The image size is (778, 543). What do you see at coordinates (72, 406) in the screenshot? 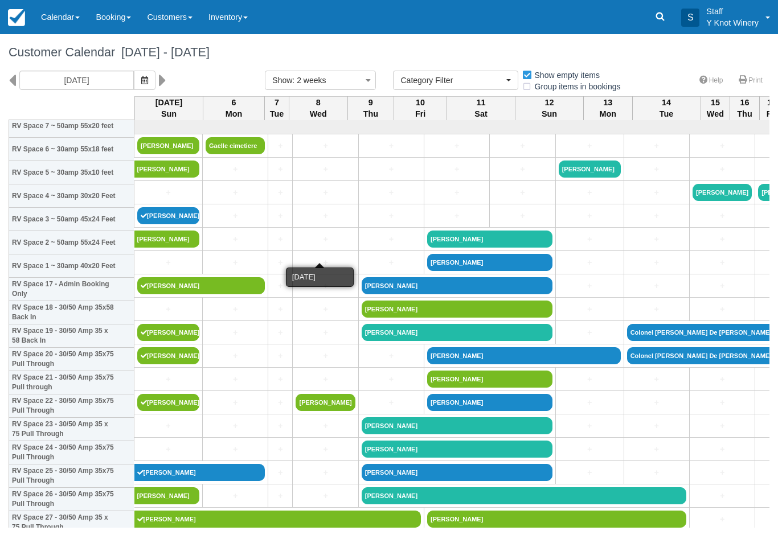
I see `th: RV Space 22 - 30/50 Amp 35x75 Pull Through` at bounding box center [72, 406].